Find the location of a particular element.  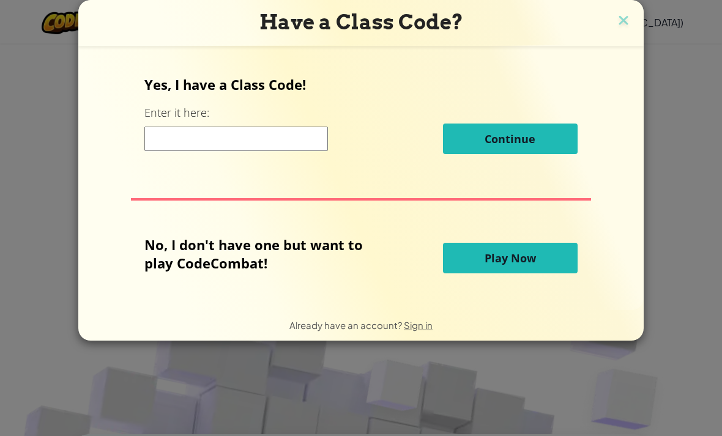

p: No, I don't have one but want to play CodeCombat! is located at coordinates (262, 254).